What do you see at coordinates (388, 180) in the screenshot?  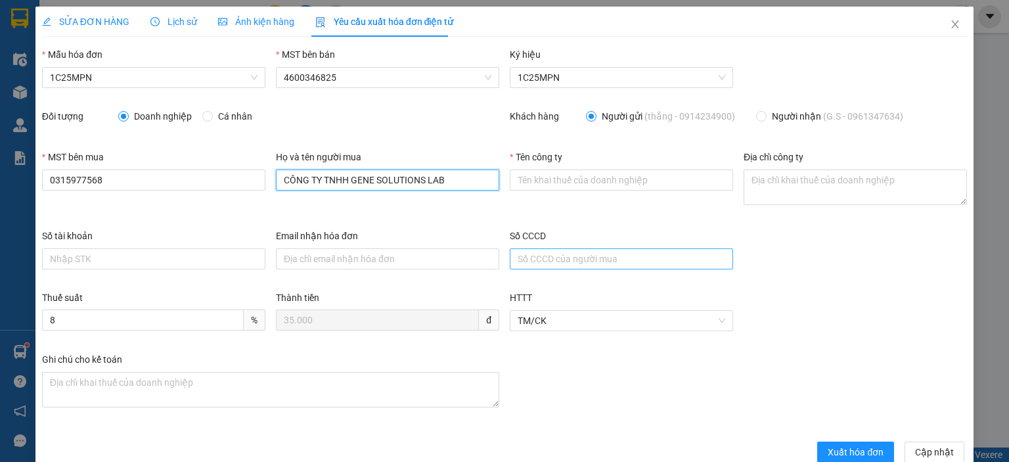 I see `input: Họ và tên người mua` at bounding box center [388, 180].